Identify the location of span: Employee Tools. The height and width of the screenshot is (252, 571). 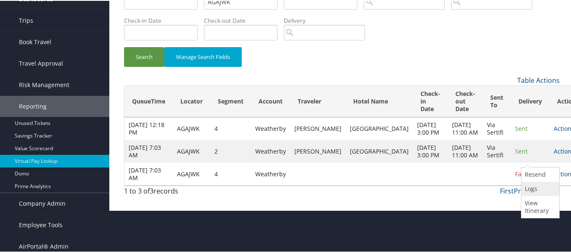
(41, 224).